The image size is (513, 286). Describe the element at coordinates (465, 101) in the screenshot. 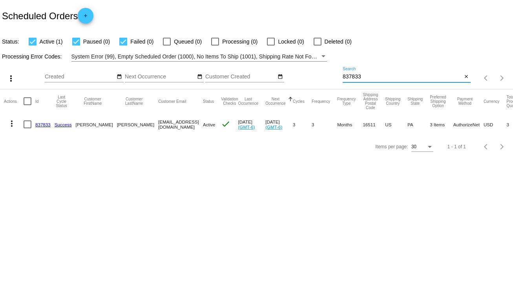

I see `button: Change sorting for PaymentMethod.Type` at that location.